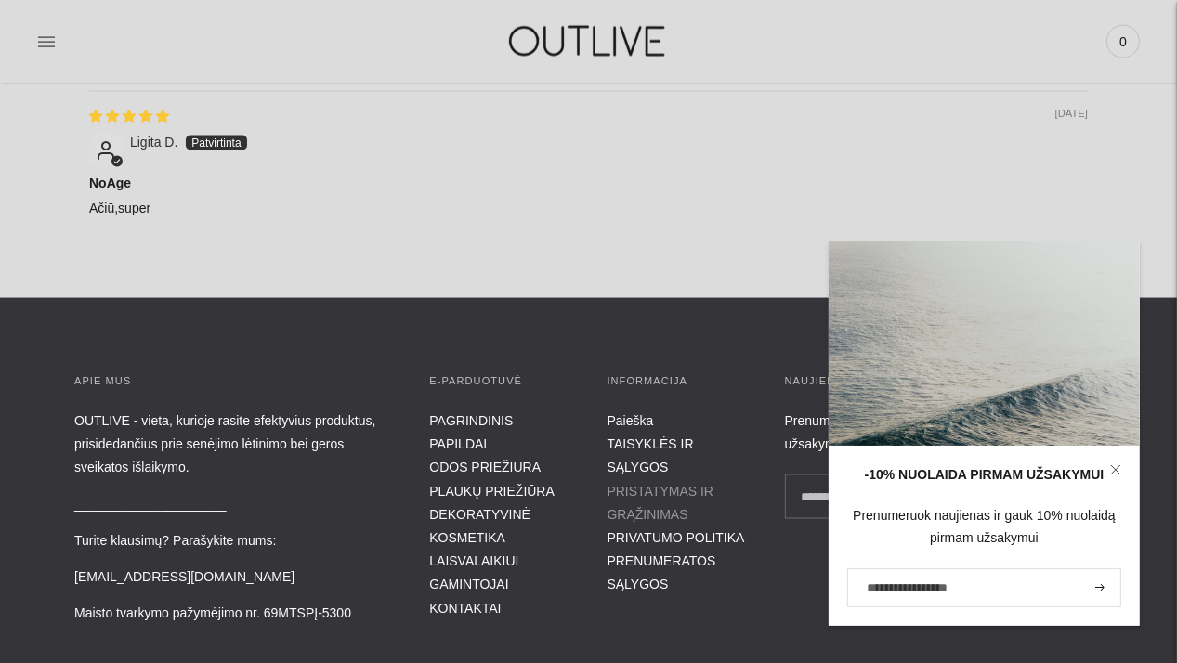  I want to click on div: Prenumeruok naujienas ir gauk -10% pirmam užsakymui, so click(944, 433).